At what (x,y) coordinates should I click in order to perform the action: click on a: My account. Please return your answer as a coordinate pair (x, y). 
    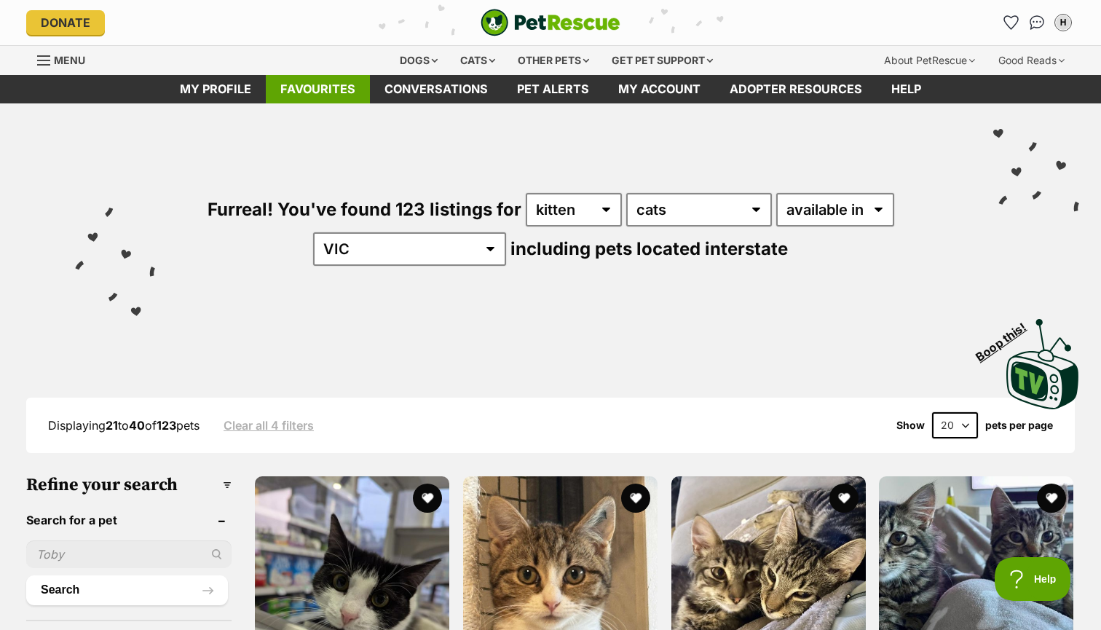
    Looking at the image, I should click on (659, 89).